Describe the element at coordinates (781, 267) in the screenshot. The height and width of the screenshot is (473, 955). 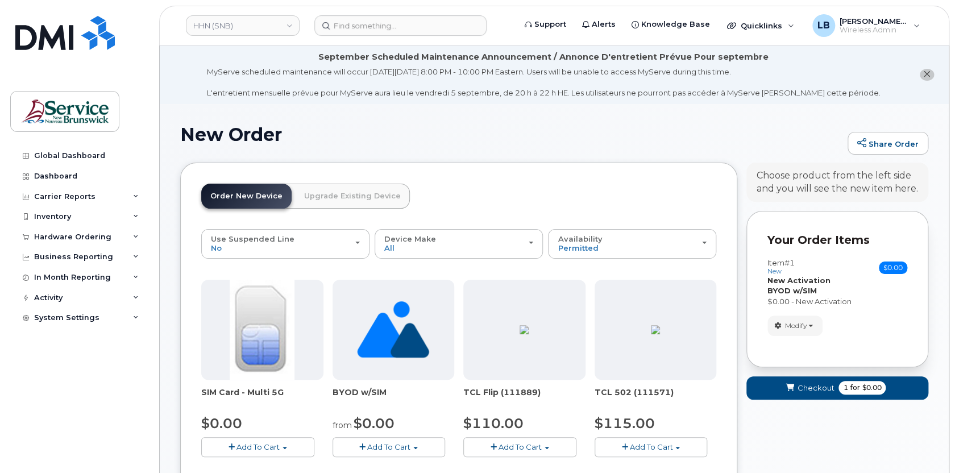
I see `h3: Item` at that location.